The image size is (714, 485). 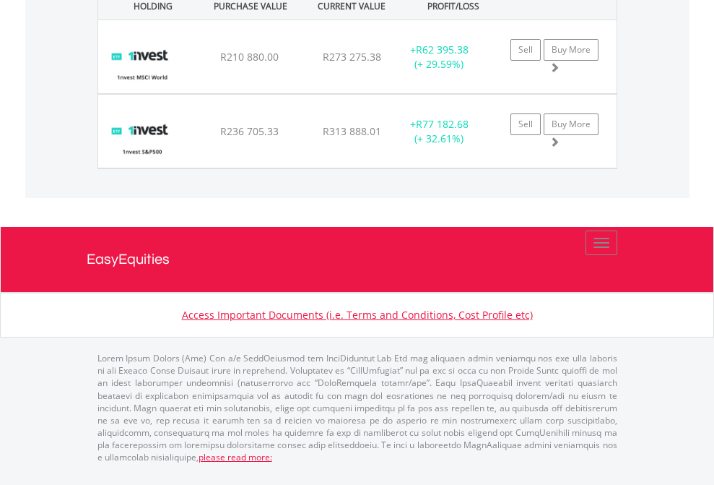 I want to click on span: R77 182.68, so click(x=442, y=123).